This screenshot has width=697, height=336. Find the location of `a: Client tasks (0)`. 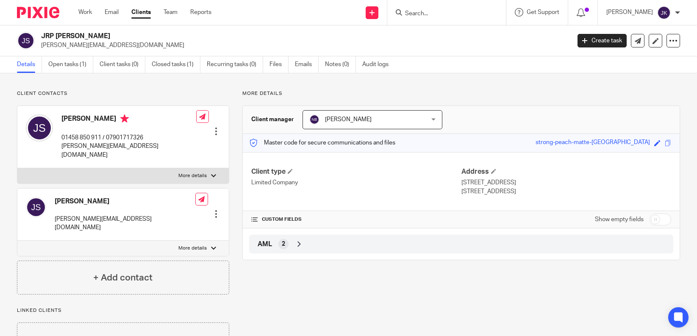

a: Client tasks (0) is located at coordinates (122, 64).